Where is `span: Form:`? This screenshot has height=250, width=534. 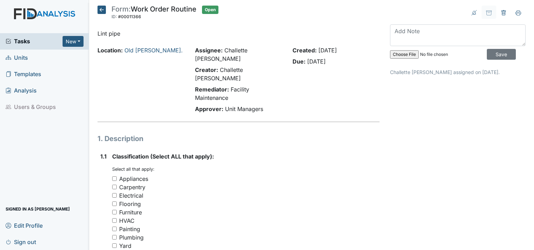 span: Form: is located at coordinates (121, 9).